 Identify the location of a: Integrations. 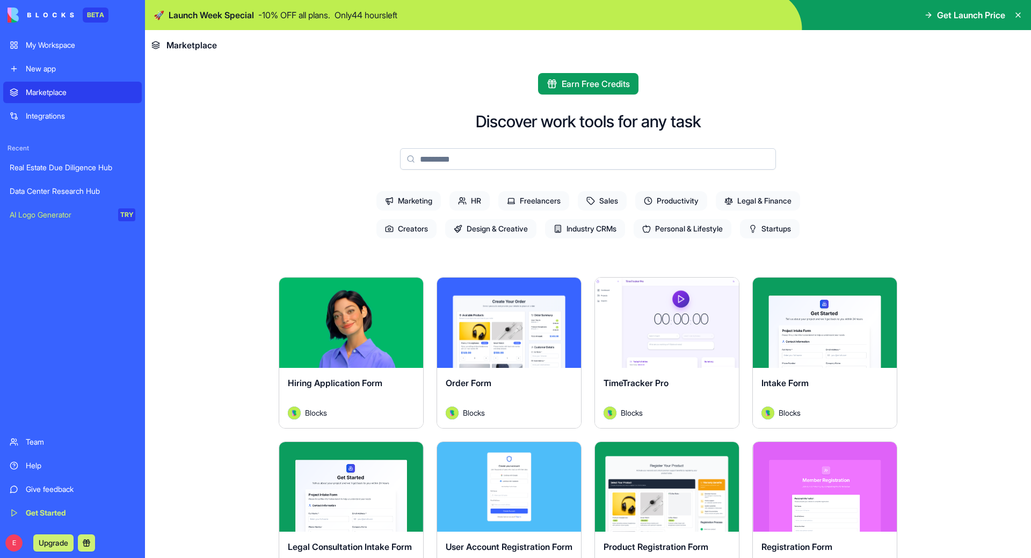
(72, 116).